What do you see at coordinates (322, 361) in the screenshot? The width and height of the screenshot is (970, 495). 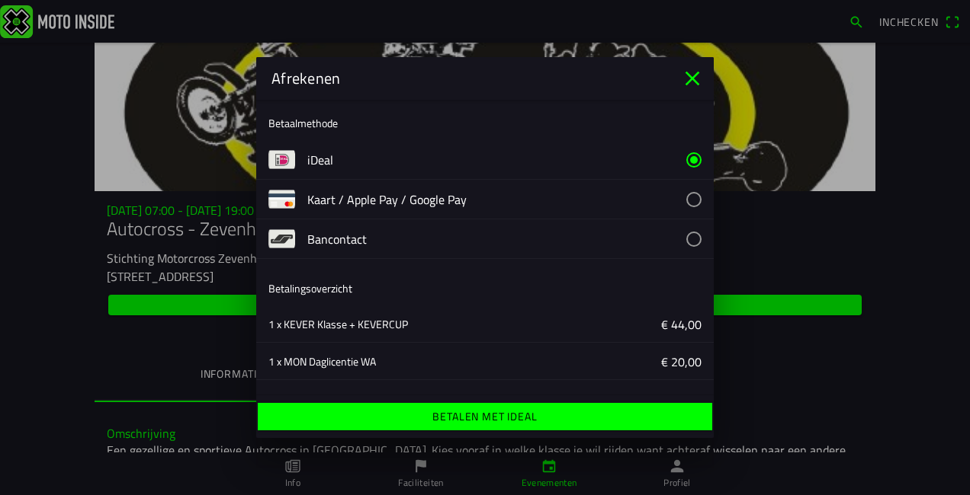 I see `ion-text: 1 x MON Daglicentie WA` at bounding box center [322, 361].